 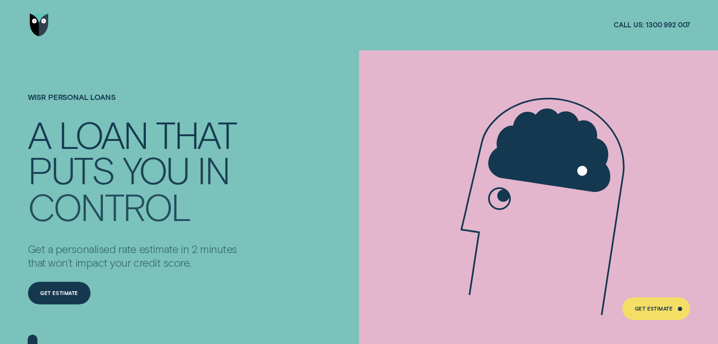 What do you see at coordinates (71, 169) in the screenshot?
I see `div: PUTS` at bounding box center [71, 169].